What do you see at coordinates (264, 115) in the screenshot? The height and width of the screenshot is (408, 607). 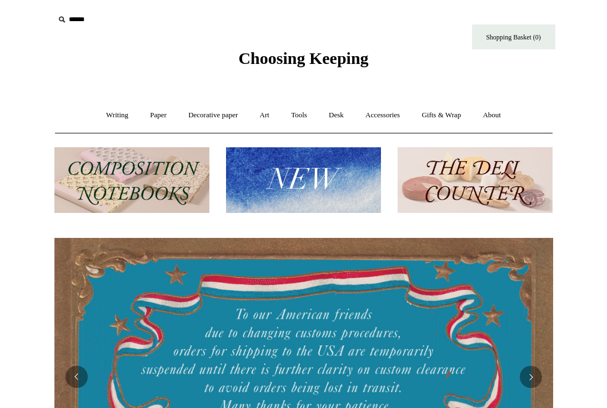 I see `a: Art` at bounding box center [264, 115].